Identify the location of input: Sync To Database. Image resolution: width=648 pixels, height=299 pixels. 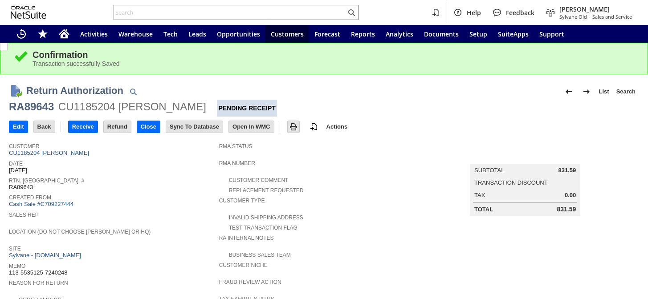
(194, 127).